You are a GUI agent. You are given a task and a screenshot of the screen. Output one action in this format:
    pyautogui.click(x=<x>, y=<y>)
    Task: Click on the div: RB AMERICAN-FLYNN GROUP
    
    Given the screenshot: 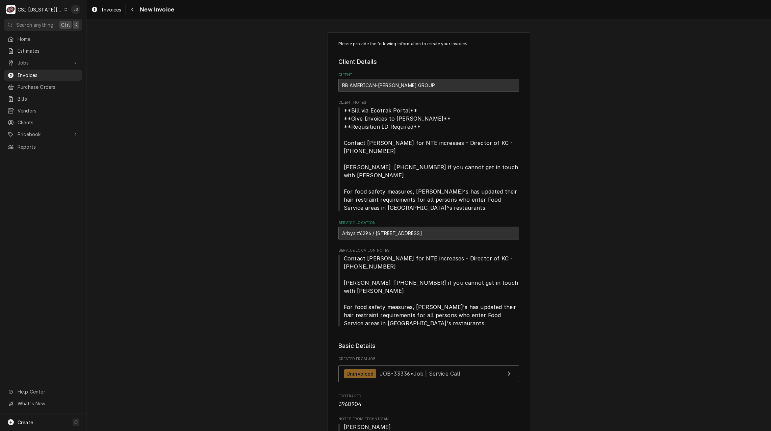 What is the action you would take?
    pyautogui.click(x=429, y=85)
    